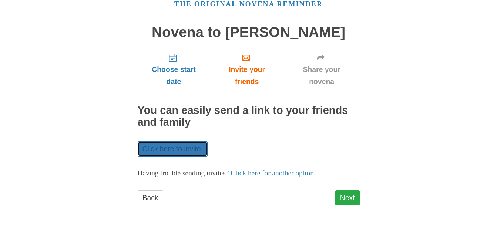  What do you see at coordinates (247, 69) in the screenshot?
I see `a: Invite your friends` at bounding box center [247, 69].